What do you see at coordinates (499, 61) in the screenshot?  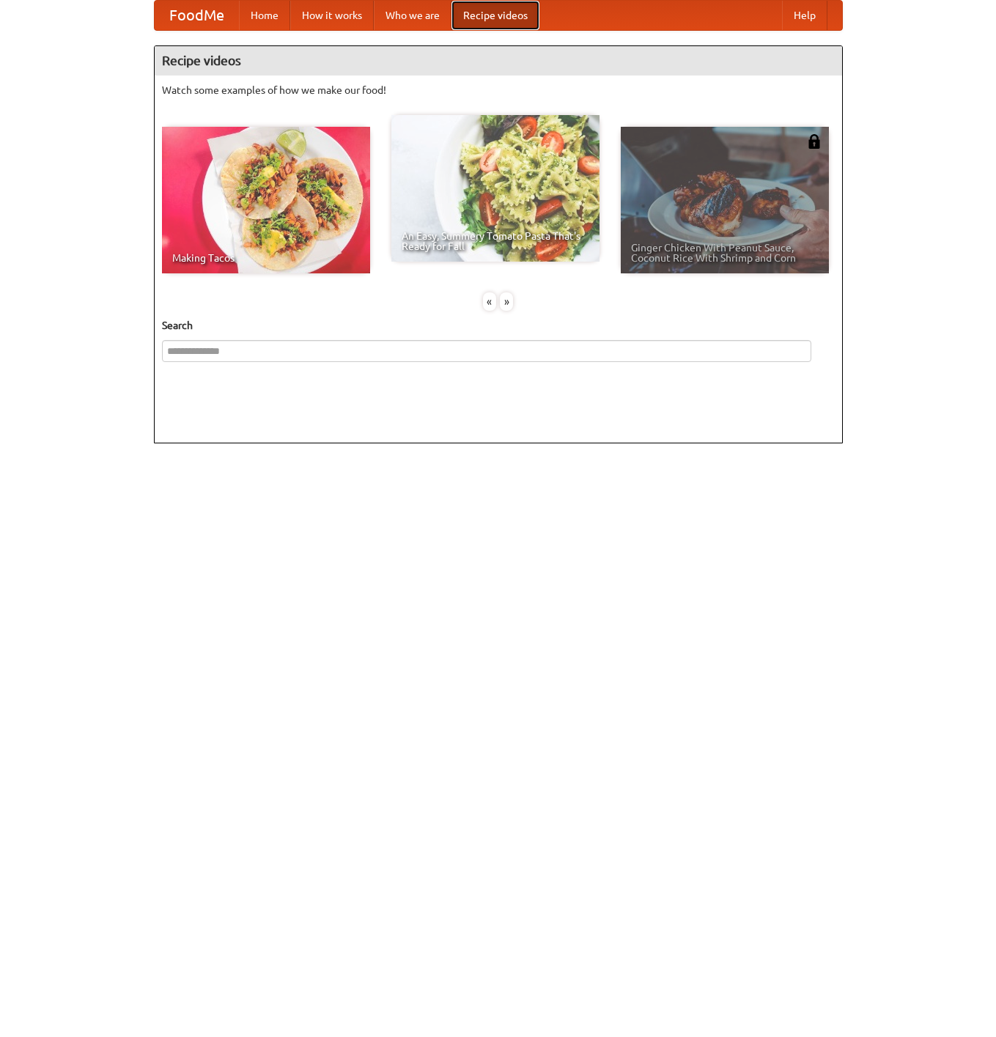 I see `h4: Recipe videos` at bounding box center [499, 61].